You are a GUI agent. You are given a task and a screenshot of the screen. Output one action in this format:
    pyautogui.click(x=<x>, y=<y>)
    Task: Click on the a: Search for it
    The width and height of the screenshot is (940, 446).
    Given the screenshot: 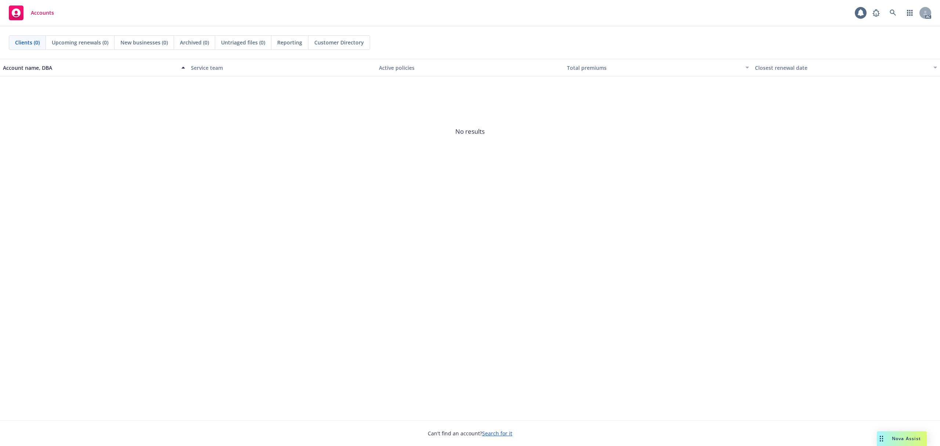 What is the action you would take?
    pyautogui.click(x=497, y=433)
    